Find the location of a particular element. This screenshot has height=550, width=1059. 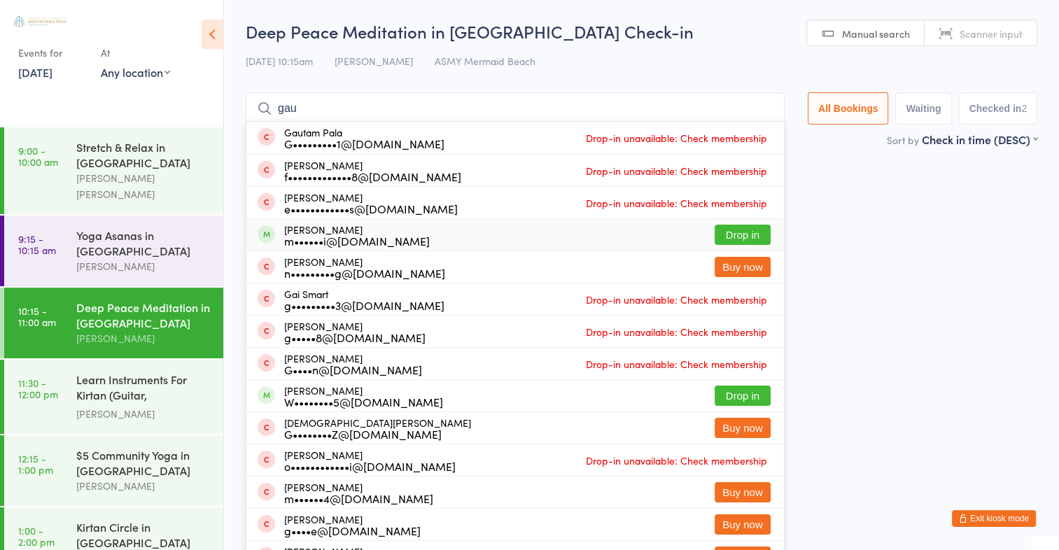

time: 11:30 - 12:00 pm is located at coordinates (38, 388).